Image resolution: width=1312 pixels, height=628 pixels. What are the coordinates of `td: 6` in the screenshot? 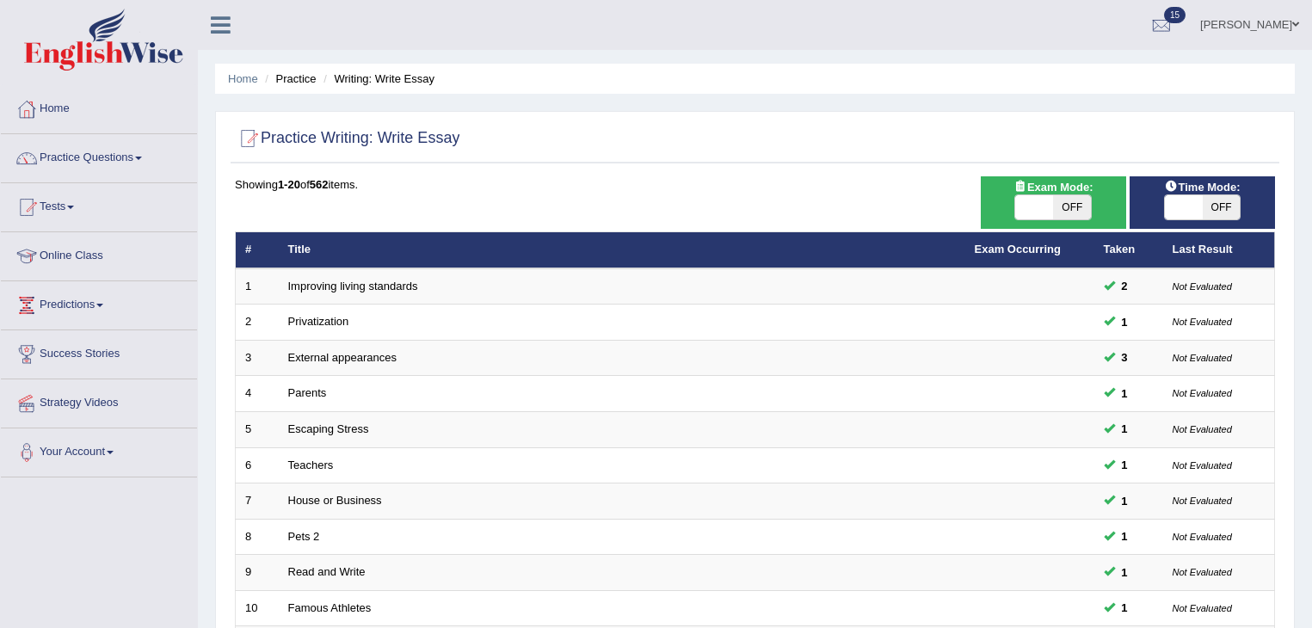 It's located at (257, 466).